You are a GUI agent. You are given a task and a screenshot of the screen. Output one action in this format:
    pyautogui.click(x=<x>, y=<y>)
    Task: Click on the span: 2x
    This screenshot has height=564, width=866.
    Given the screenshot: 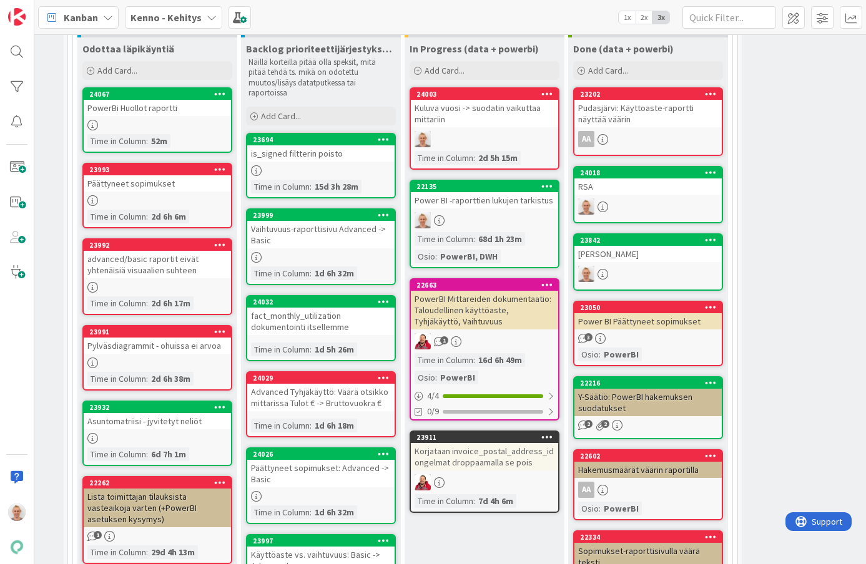 What is the action you would take?
    pyautogui.click(x=644, y=17)
    